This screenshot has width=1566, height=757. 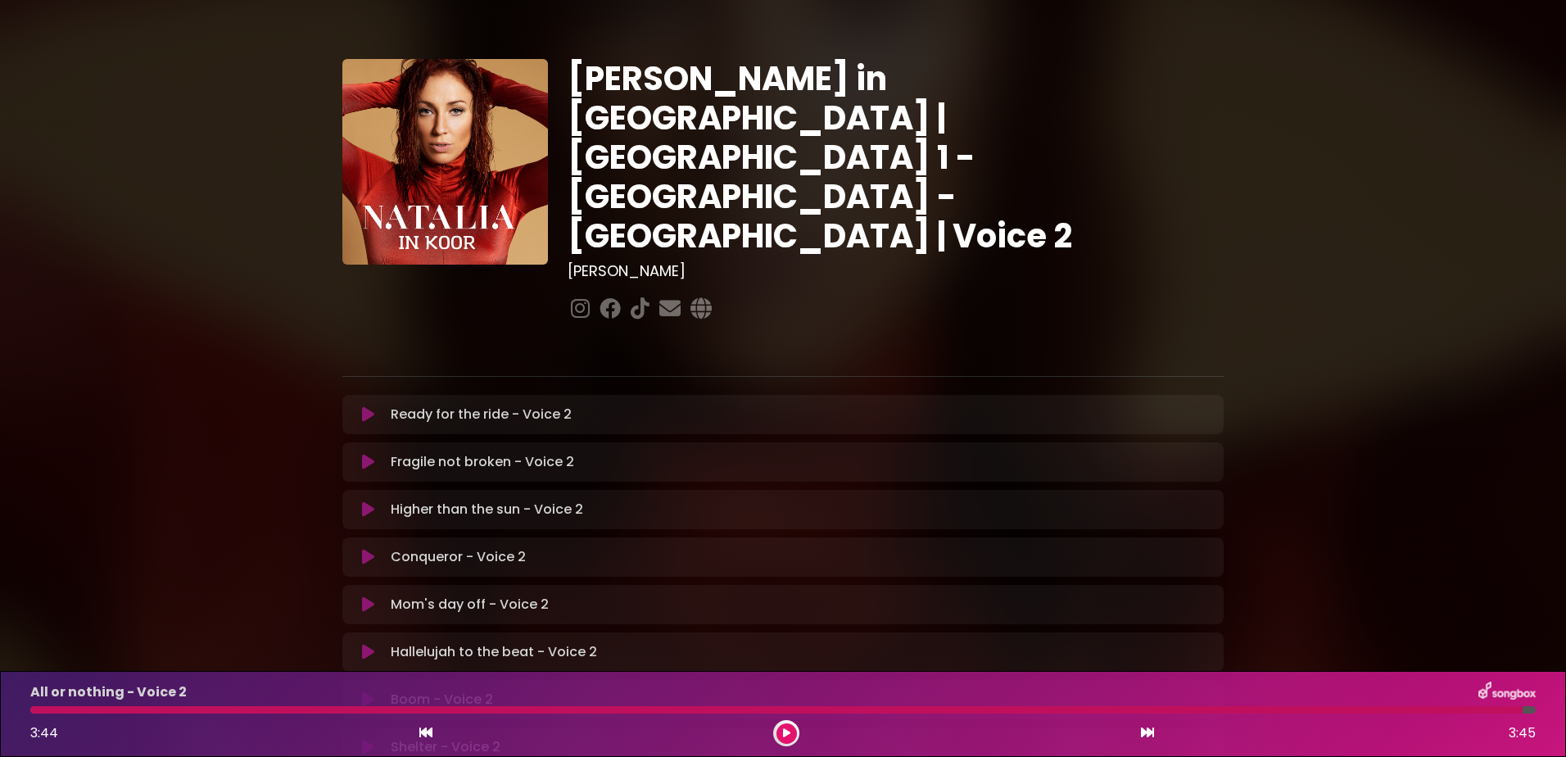 What do you see at coordinates (487, 510) in the screenshot?
I see `p: Higher than the sun - Voice 2` at bounding box center [487, 510].